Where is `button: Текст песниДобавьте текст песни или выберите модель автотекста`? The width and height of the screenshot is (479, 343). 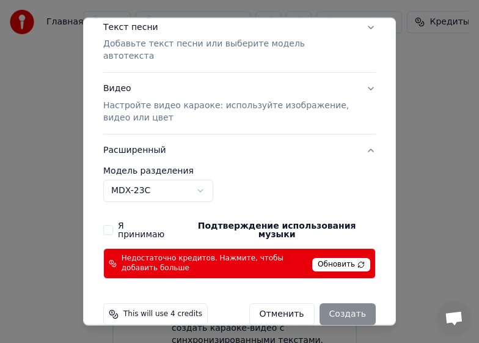 button: Текст песниДобавьте текст песни или выберите модель автотекста is located at coordinates (240, 42).